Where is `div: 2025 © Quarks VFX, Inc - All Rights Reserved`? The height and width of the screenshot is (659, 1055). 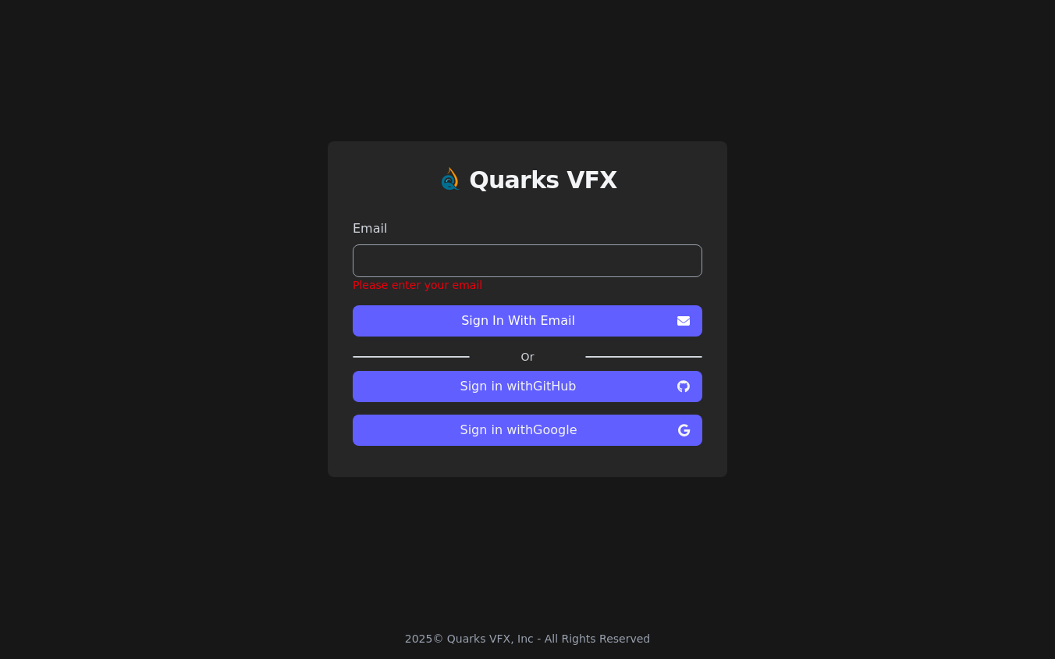
div: 2025 © Quarks VFX, Inc - All Rights Reserved is located at coordinates (527, 638).